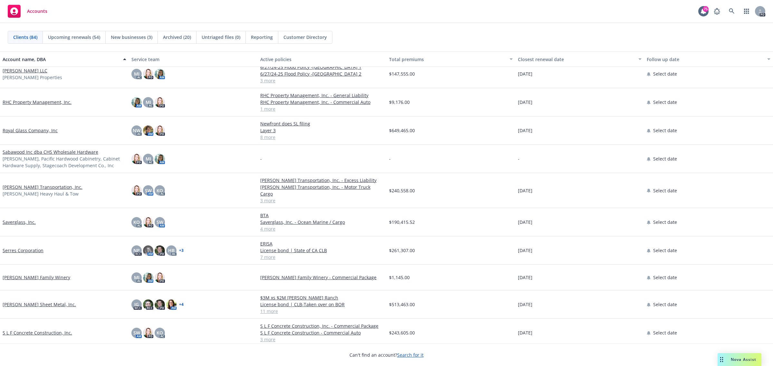 The width and height of the screenshot is (773, 366). Describe the element at coordinates (451, 59) in the screenshot. I see `button: Total premiums` at that location.